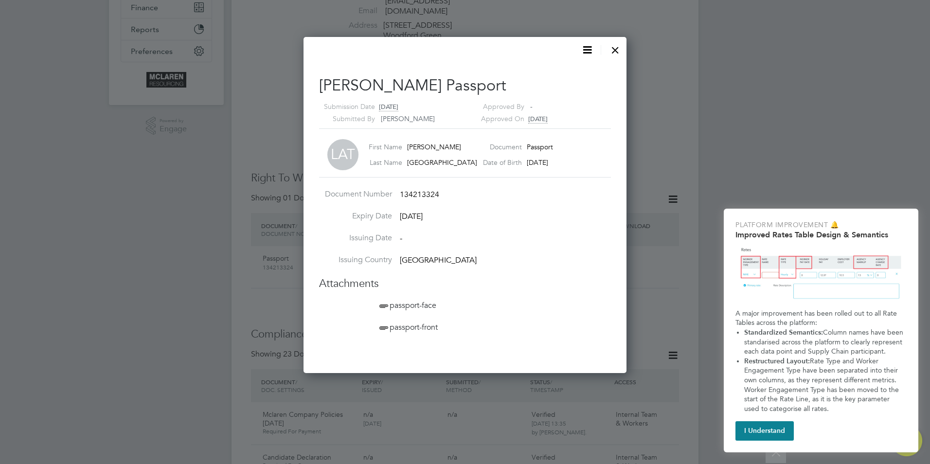 Image resolution: width=930 pixels, height=464 pixels. What do you see at coordinates (496, 106) in the screenshot?
I see `label: Approved By` at bounding box center [496, 106].